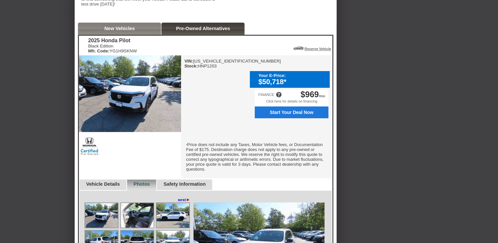 The height and width of the screenshot is (243, 498). What do you see at coordinates (291, 103) in the screenshot?
I see `div: Click here for details on financing` at bounding box center [291, 103].